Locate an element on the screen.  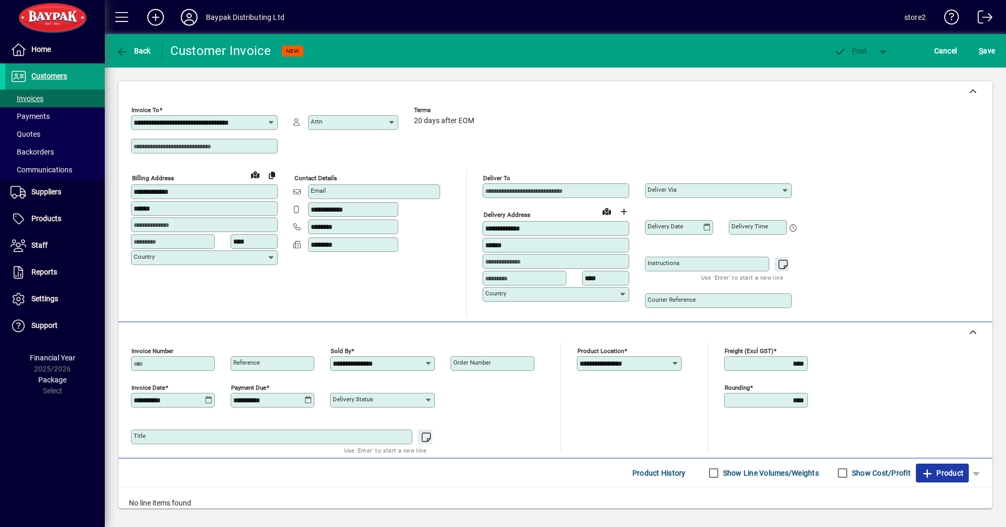
a: Suppliers is located at coordinates (55, 192).